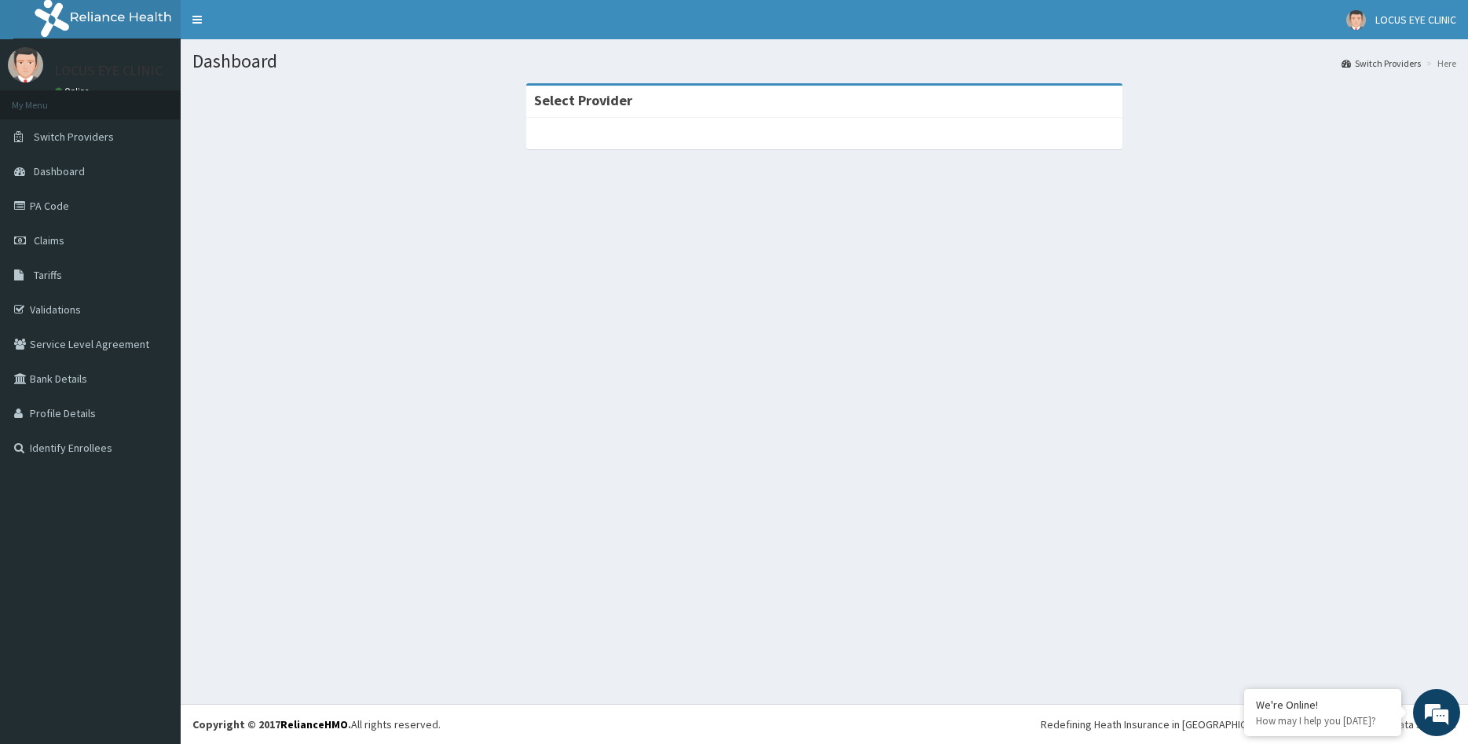  What do you see at coordinates (583, 100) in the screenshot?
I see `strong: Select Provider` at bounding box center [583, 100].